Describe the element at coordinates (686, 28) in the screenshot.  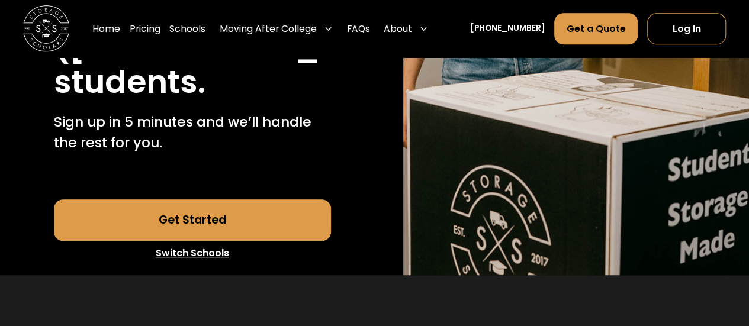
I see `a: Log In` at that location.